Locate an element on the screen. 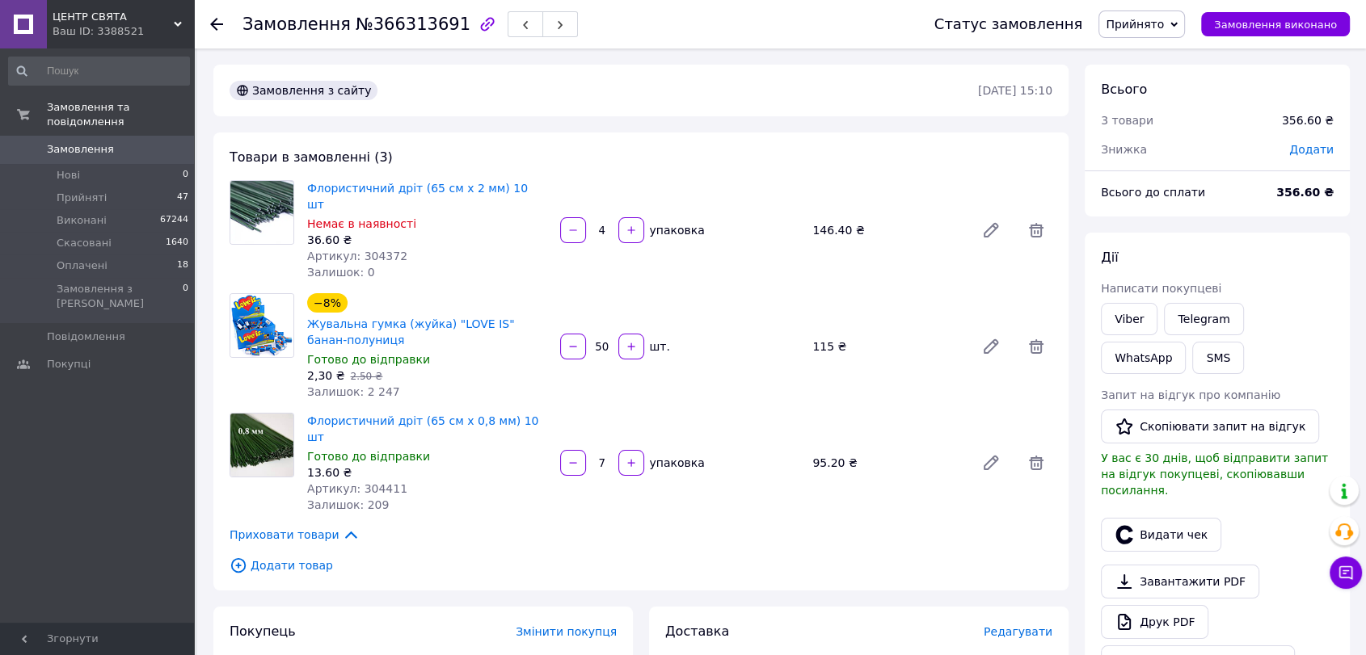 The image size is (1366, 655). span: Змінити покупця is located at coordinates (566, 632).